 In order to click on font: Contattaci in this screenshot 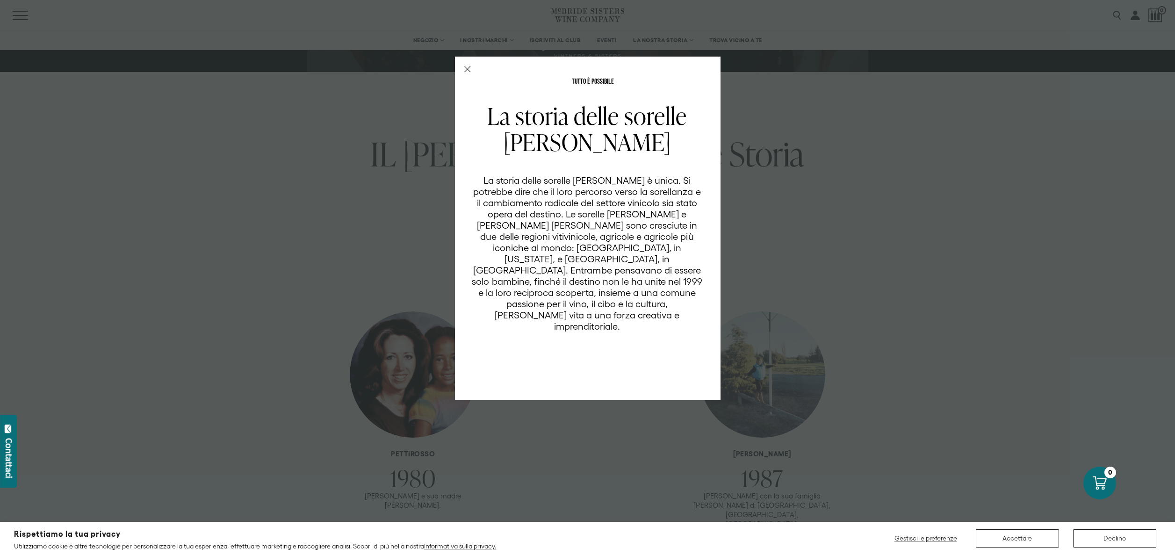, I will do `click(9, 458)`.